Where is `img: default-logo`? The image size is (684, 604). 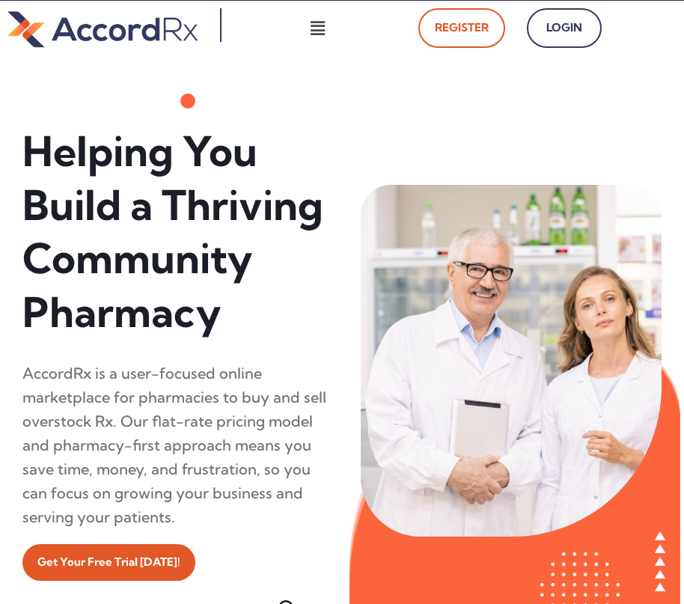 img: default-logo is located at coordinates (102, 29).